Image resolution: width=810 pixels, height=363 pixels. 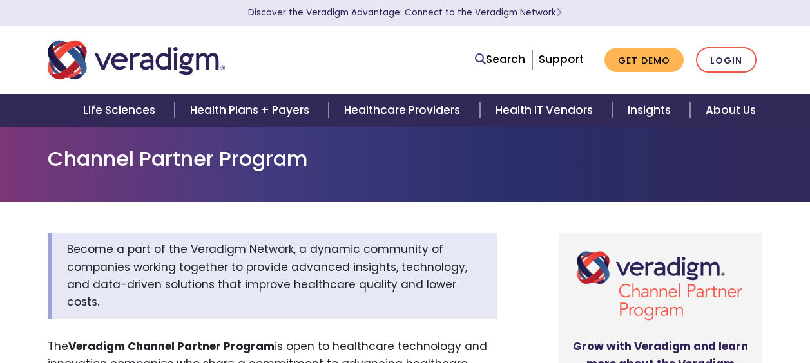 I want to click on strong: Veradigm Channel Partner Program, so click(x=171, y=347).